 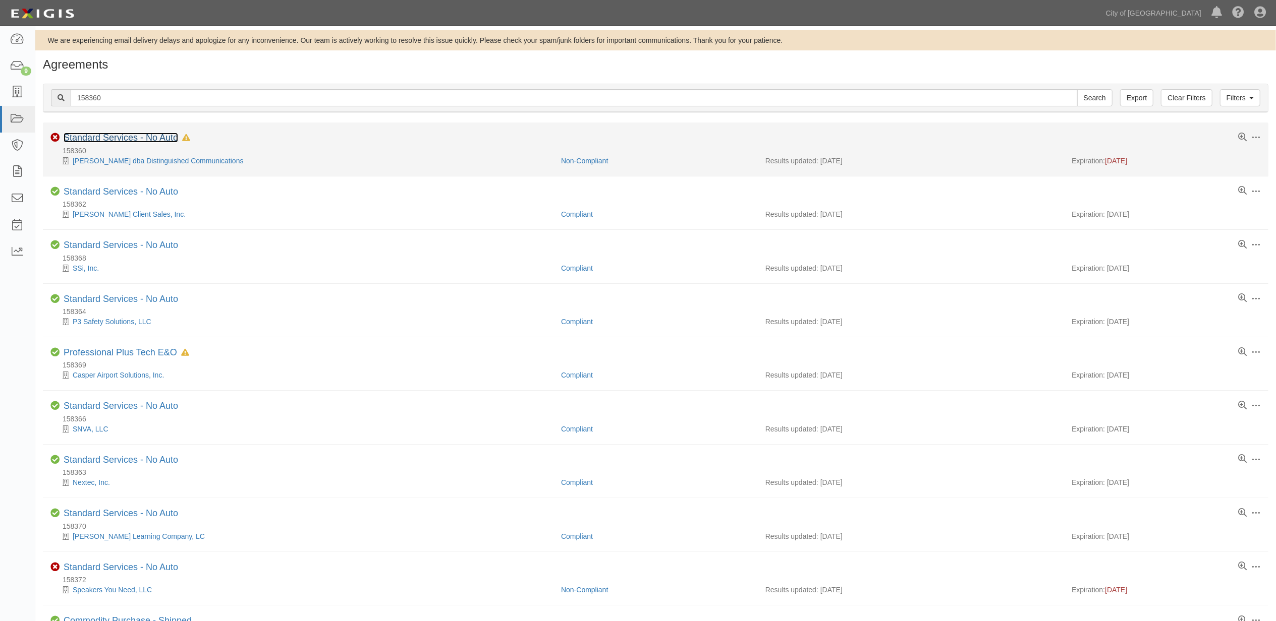 What do you see at coordinates (118, 375) in the screenshot?
I see `a: Casper Airport Solutions, Inc.` at bounding box center [118, 375].